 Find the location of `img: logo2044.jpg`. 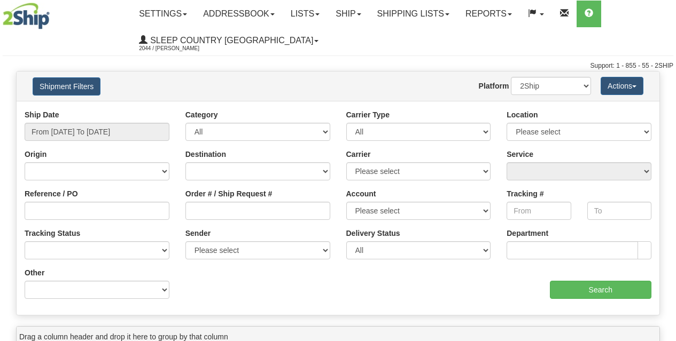

img: logo2044.jpg is located at coordinates (26, 16).